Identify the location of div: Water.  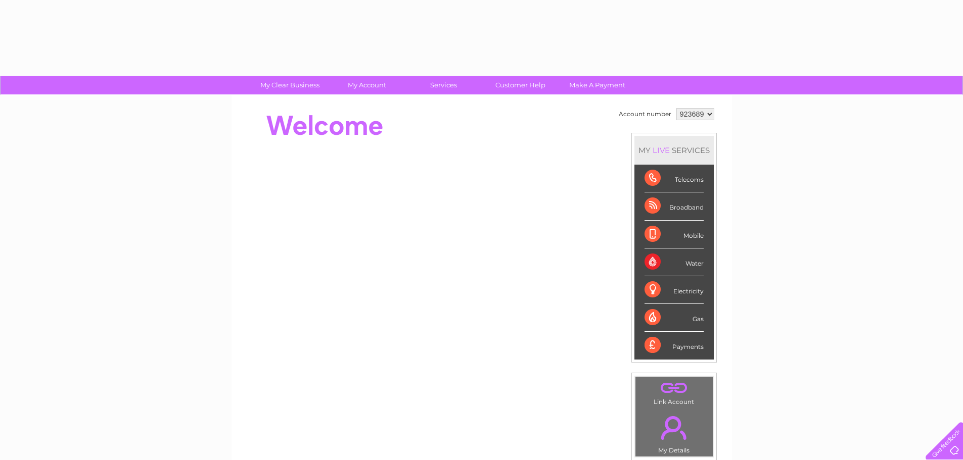
(674, 262).